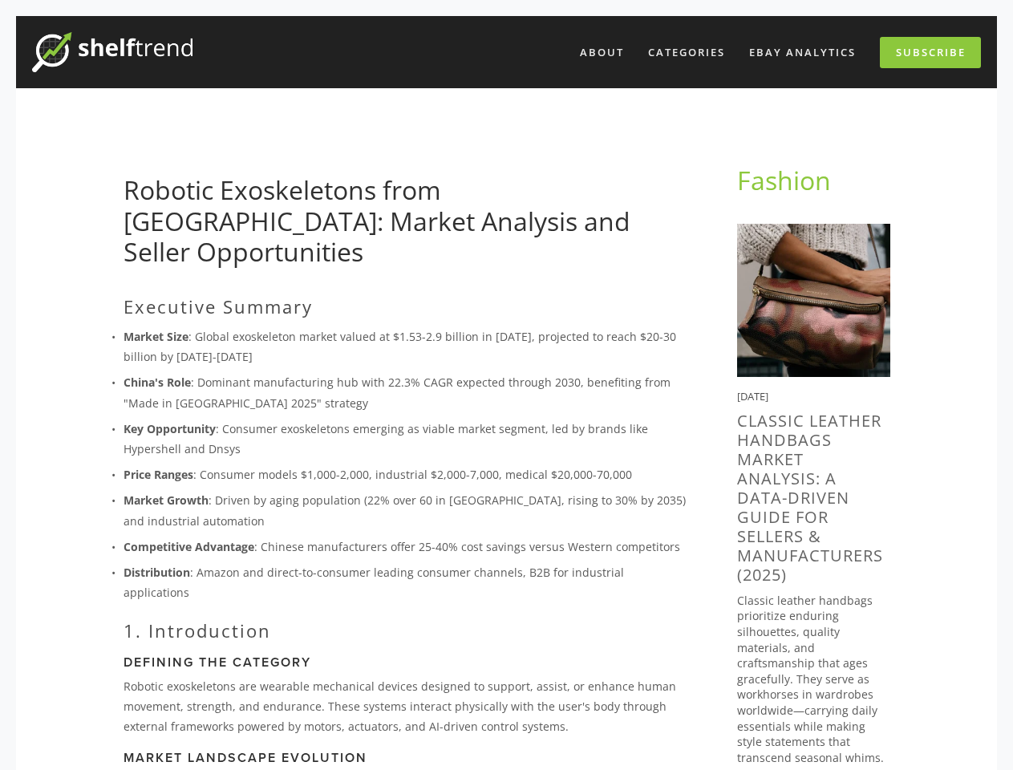  What do you see at coordinates (166, 500) in the screenshot?
I see `strong: Market Growth` at bounding box center [166, 500].